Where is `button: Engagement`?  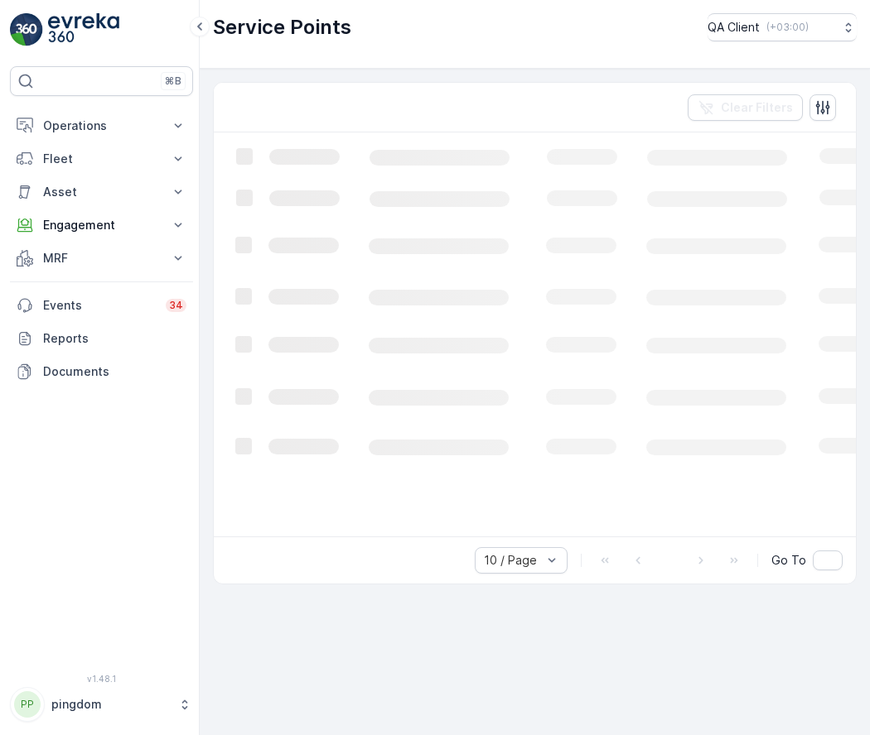 button: Engagement is located at coordinates (101, 225).